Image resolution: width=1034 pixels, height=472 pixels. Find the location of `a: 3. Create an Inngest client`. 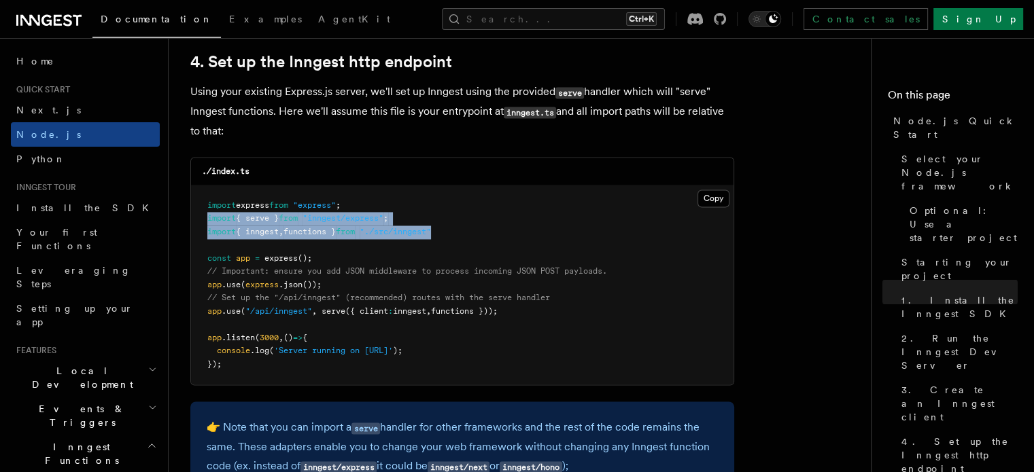

a: 3. Create an Inngest client is located at coordinates (956, 404).